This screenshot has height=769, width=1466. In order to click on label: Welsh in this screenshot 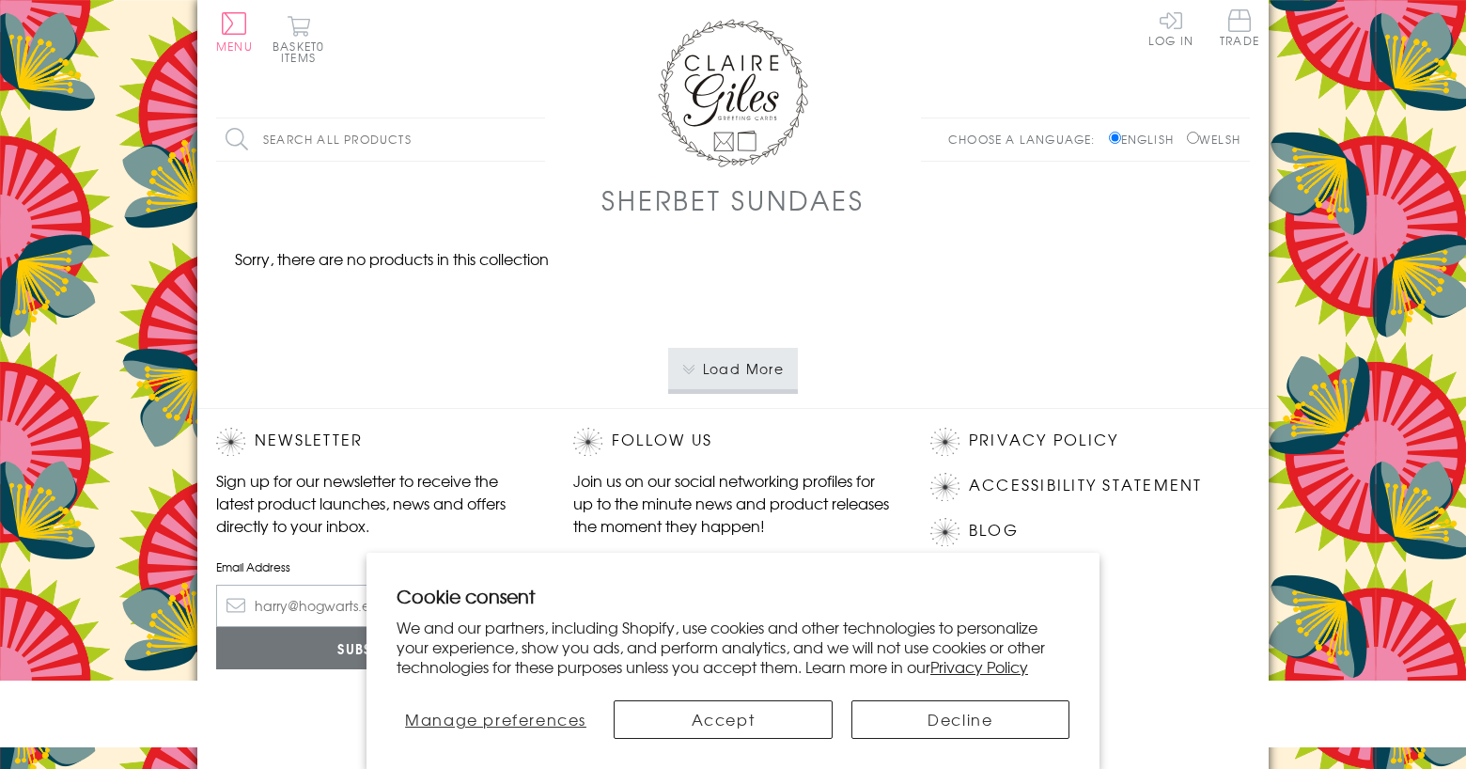, I will do `click(1213, 139)`.